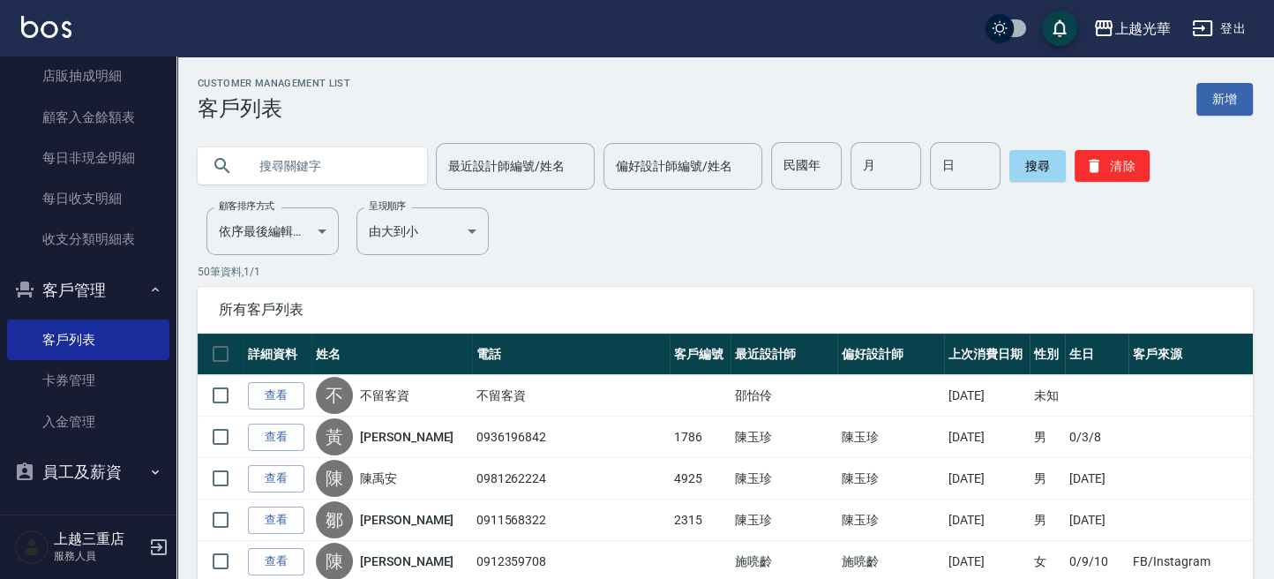 Image resolution: width=1274 pixels, height=579 pixels. I want to click on button: 清除, so click(1112, 166).